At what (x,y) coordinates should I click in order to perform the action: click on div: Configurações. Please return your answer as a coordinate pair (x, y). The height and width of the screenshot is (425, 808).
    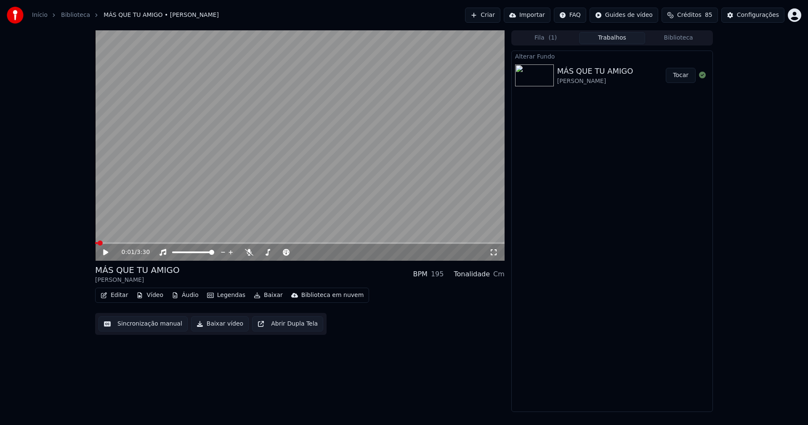
    Looking at the image, I should click on (758, 15).